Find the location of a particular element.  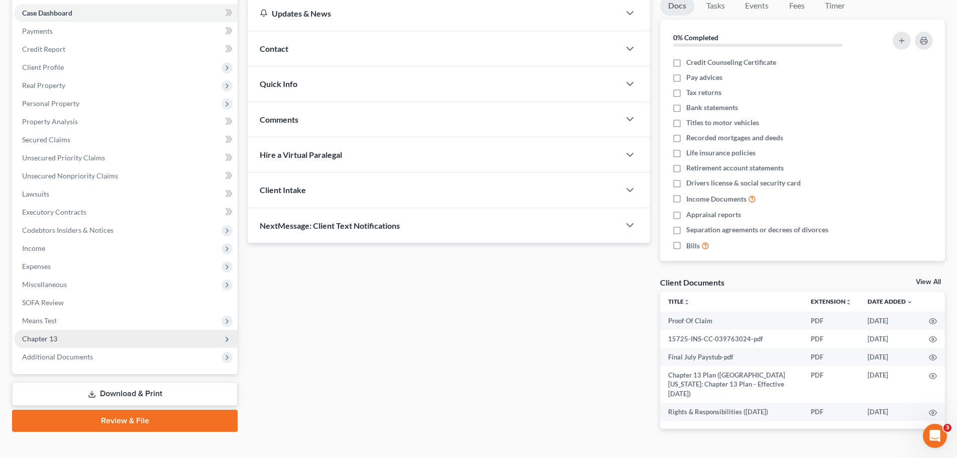

span: Personal Property is located at coordinates (51, 103).